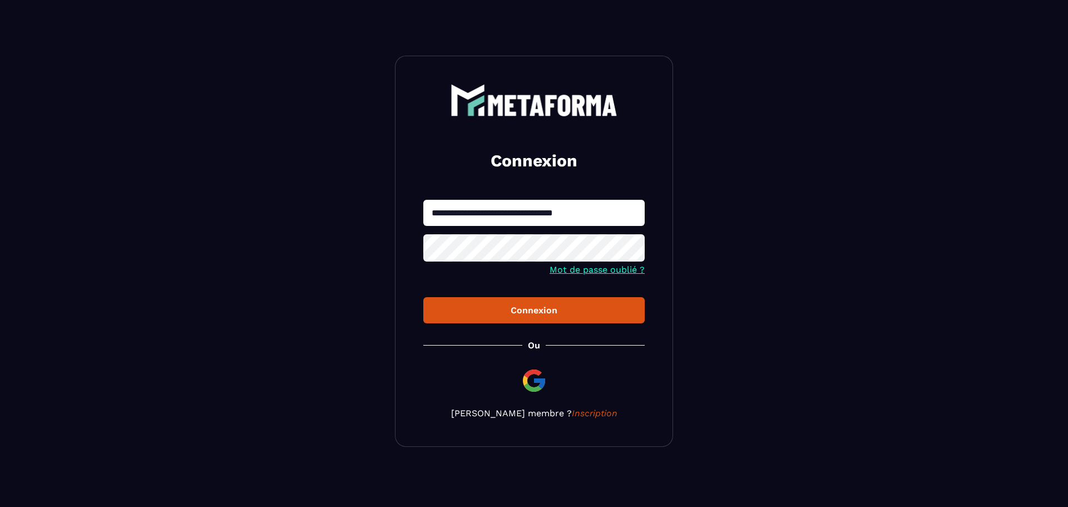 Image resolution: width=1068 pixels, height=507 pixels. I want to click on img: logo, so click(534, 100).